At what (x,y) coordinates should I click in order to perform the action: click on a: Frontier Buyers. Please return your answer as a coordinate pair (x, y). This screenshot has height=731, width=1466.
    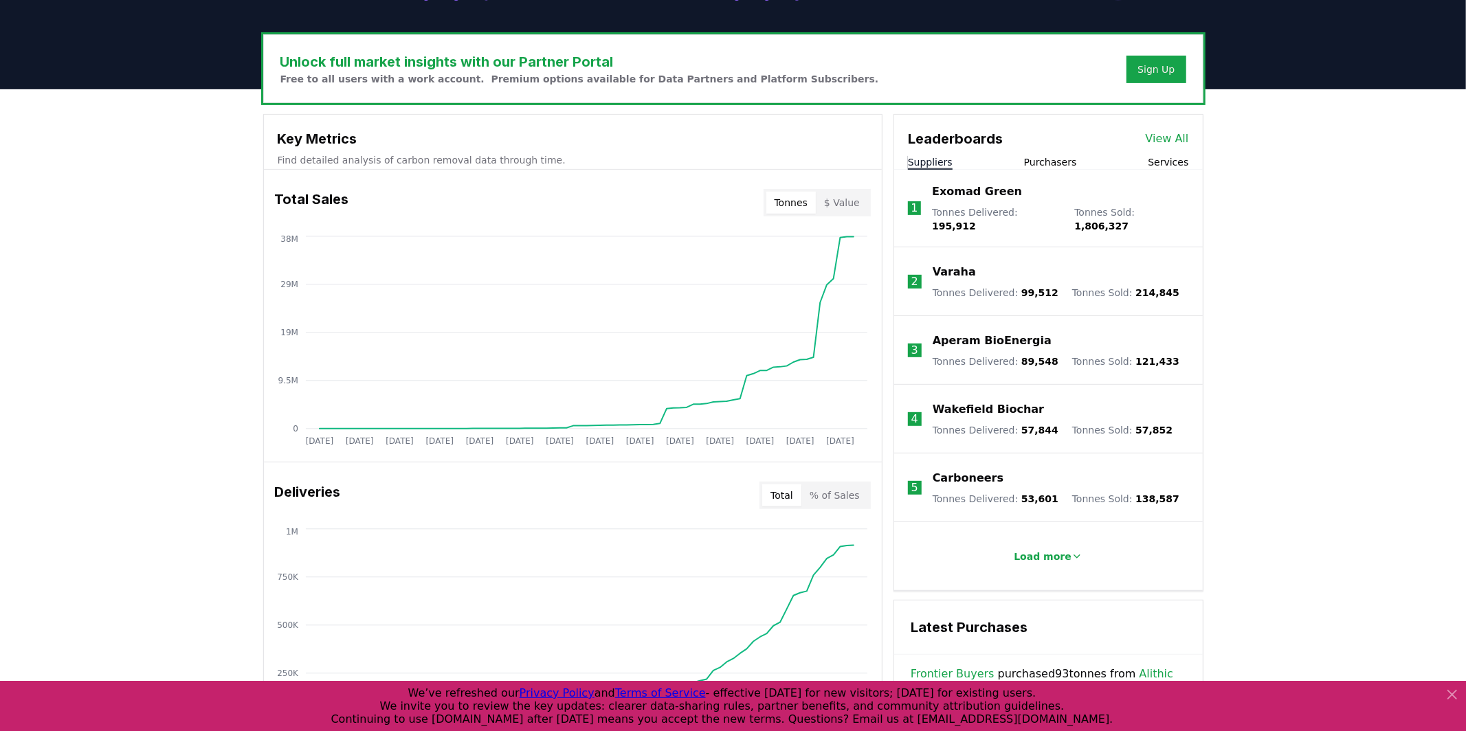
    Looking at the image, I should click on (953, 674).